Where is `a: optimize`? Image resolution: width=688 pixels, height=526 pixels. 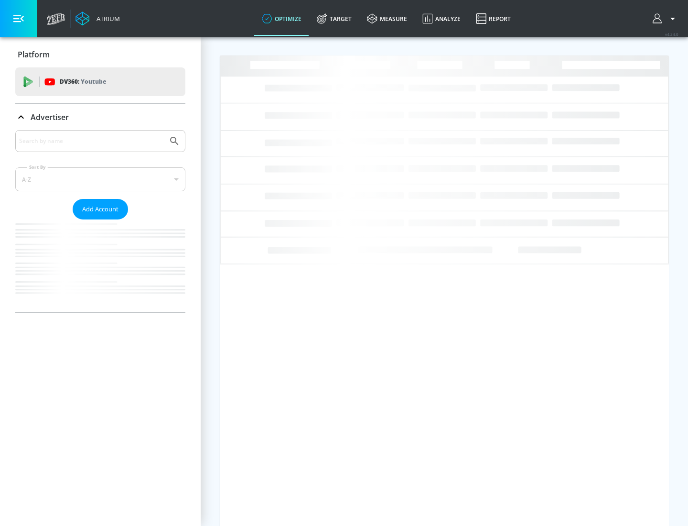
a: optimize is located at coordinates (281, 19).